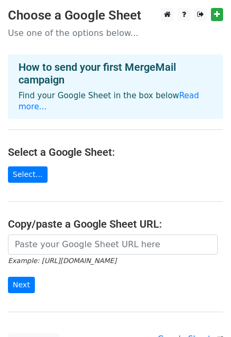 The image size is (231, 337). What do you see at coordinates (113, 245) in the screenshot?
I see `input: Paste your Google Sheet URL here` at bounding box center [113, 245].